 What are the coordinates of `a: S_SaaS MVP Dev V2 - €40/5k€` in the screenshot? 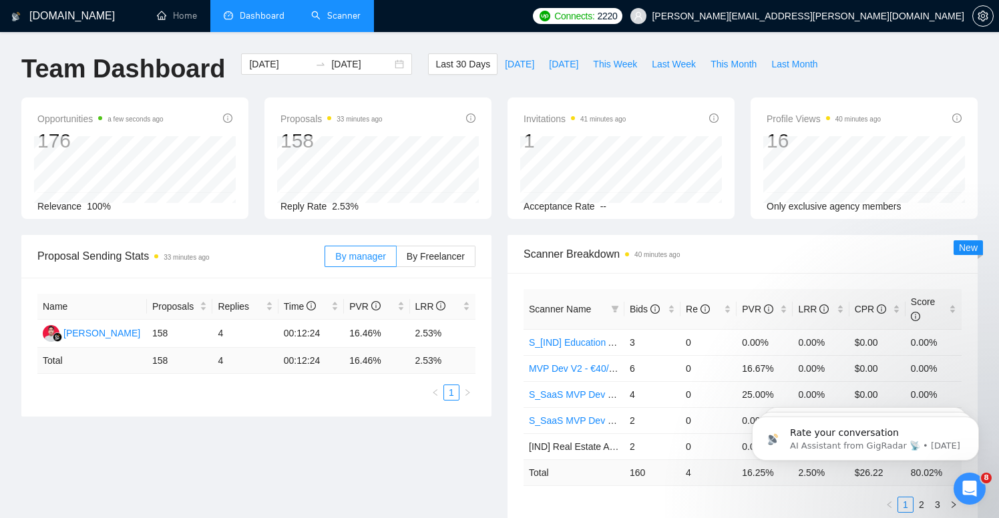 It's located at (595, 421).